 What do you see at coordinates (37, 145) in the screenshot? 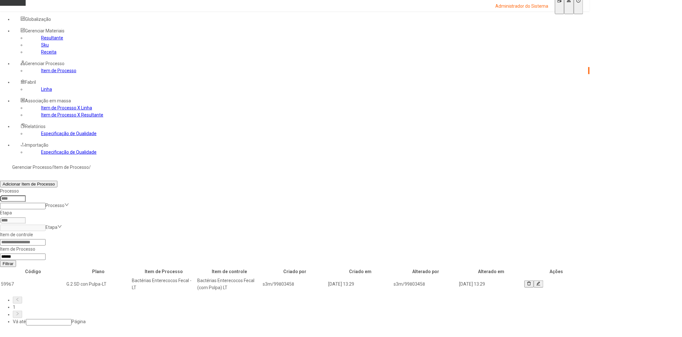
I see `span: Importação` at bounding box center [37, 145].